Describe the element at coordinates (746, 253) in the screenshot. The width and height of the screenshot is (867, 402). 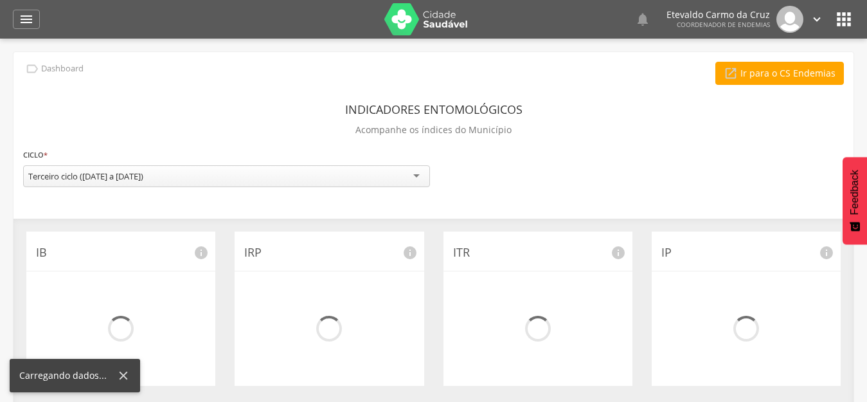
I see `p: IP` at that location.